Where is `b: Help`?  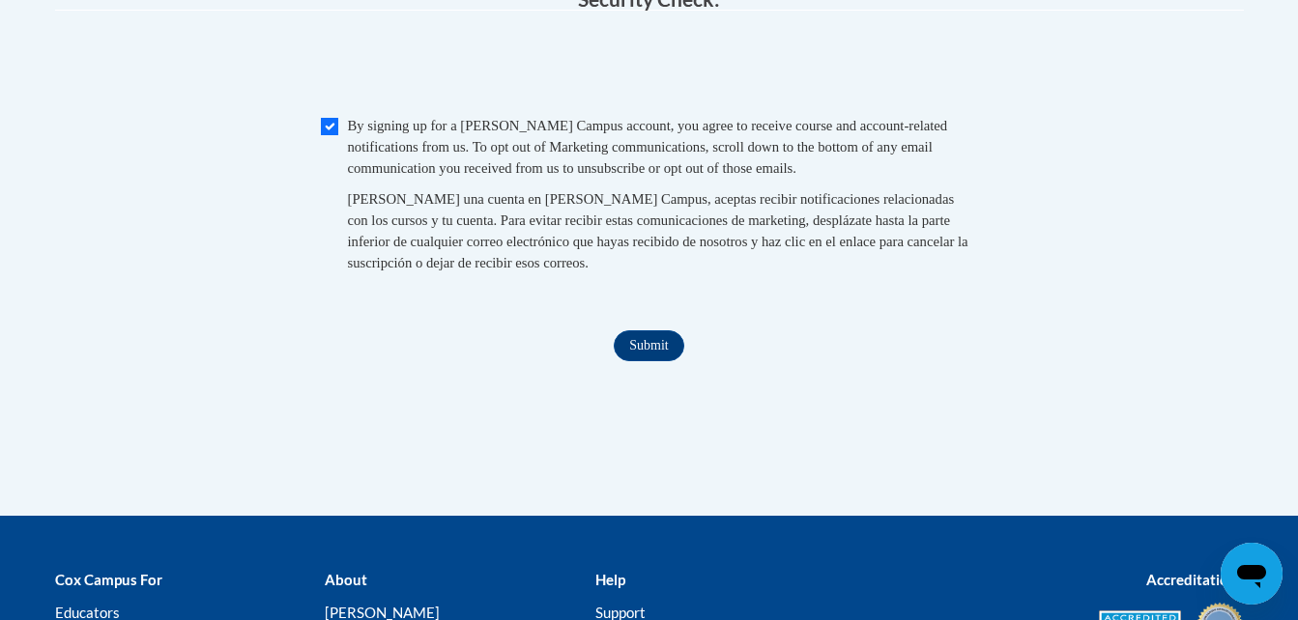
b: Help is located at coordinates (610, 580).